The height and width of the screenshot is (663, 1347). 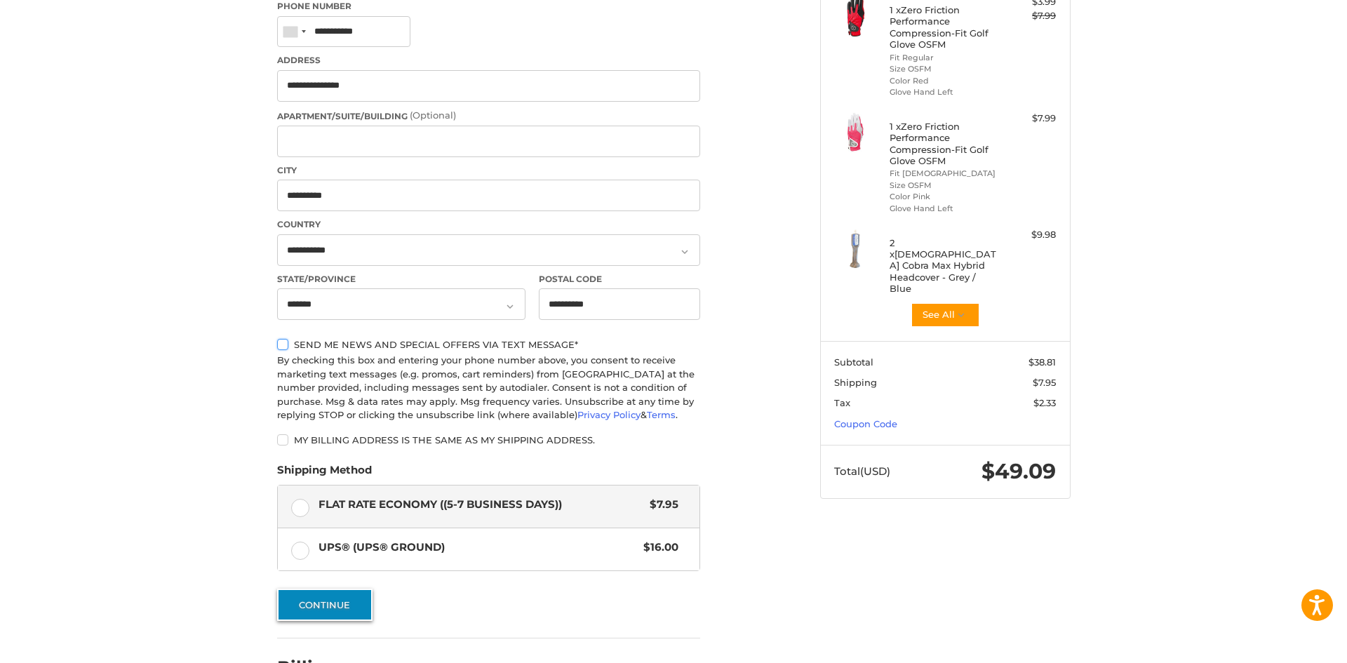 I want to click on span: Subtotal, so click(x=854, y=362).